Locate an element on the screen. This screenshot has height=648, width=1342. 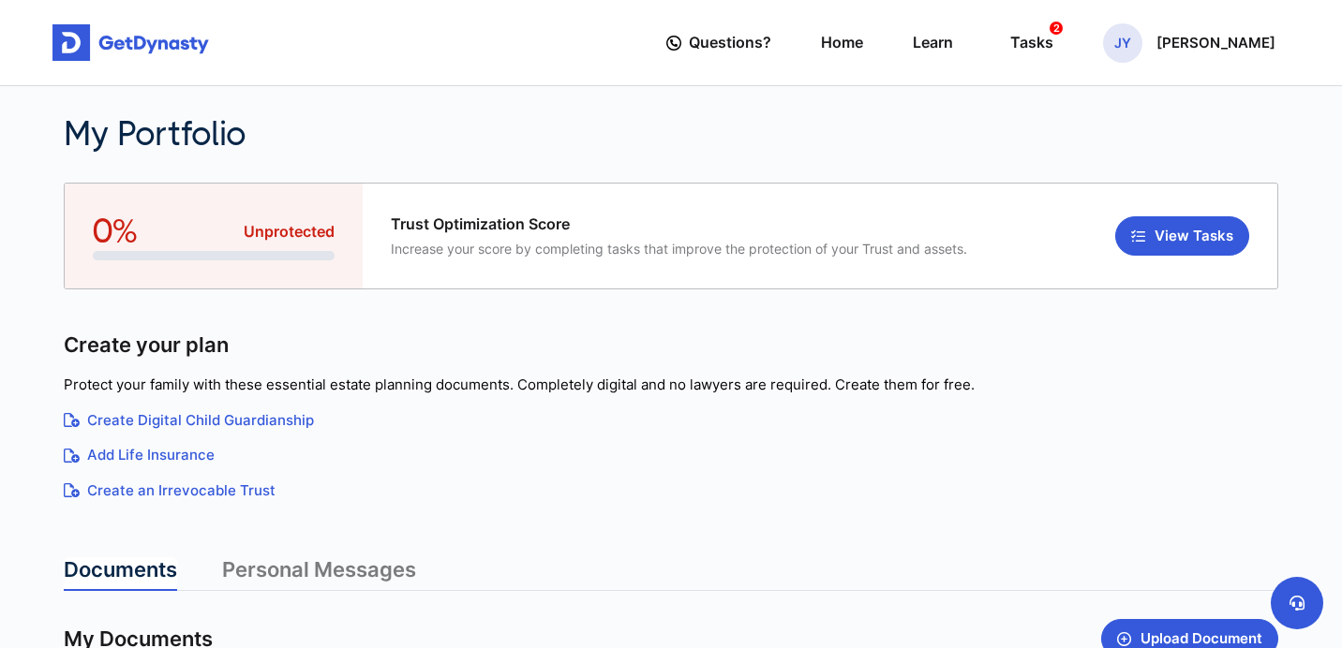
a: Create Digital Child Guardianship is located at coordinates (671, 421).